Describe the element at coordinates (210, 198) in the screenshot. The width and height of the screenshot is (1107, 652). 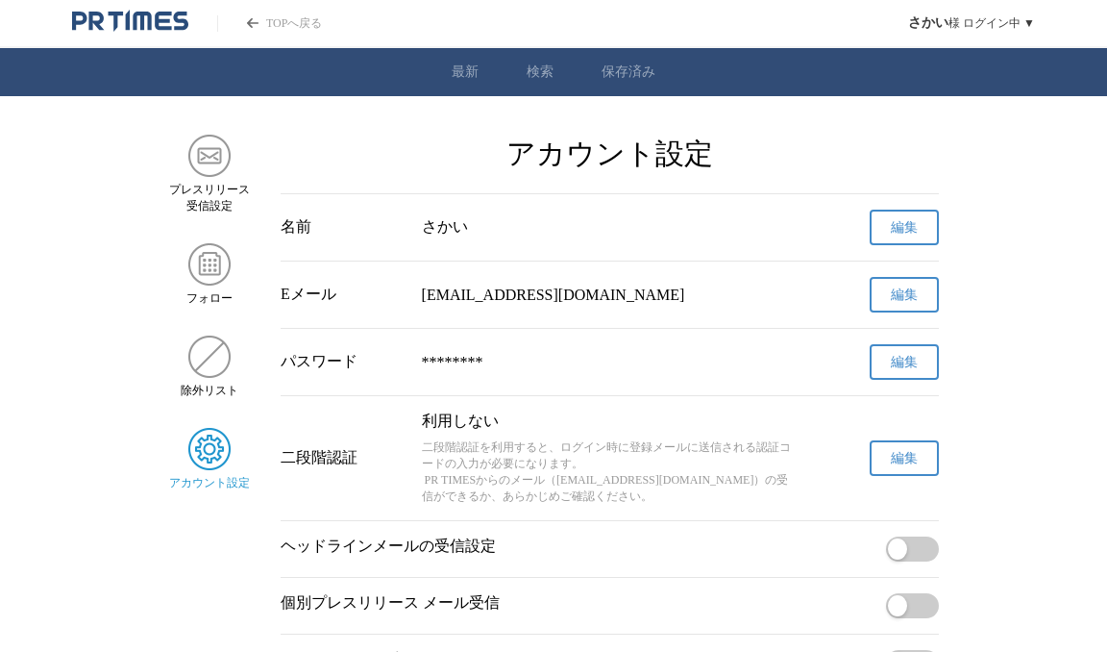
I see `span: プレスリリース 受信設定` at that location.